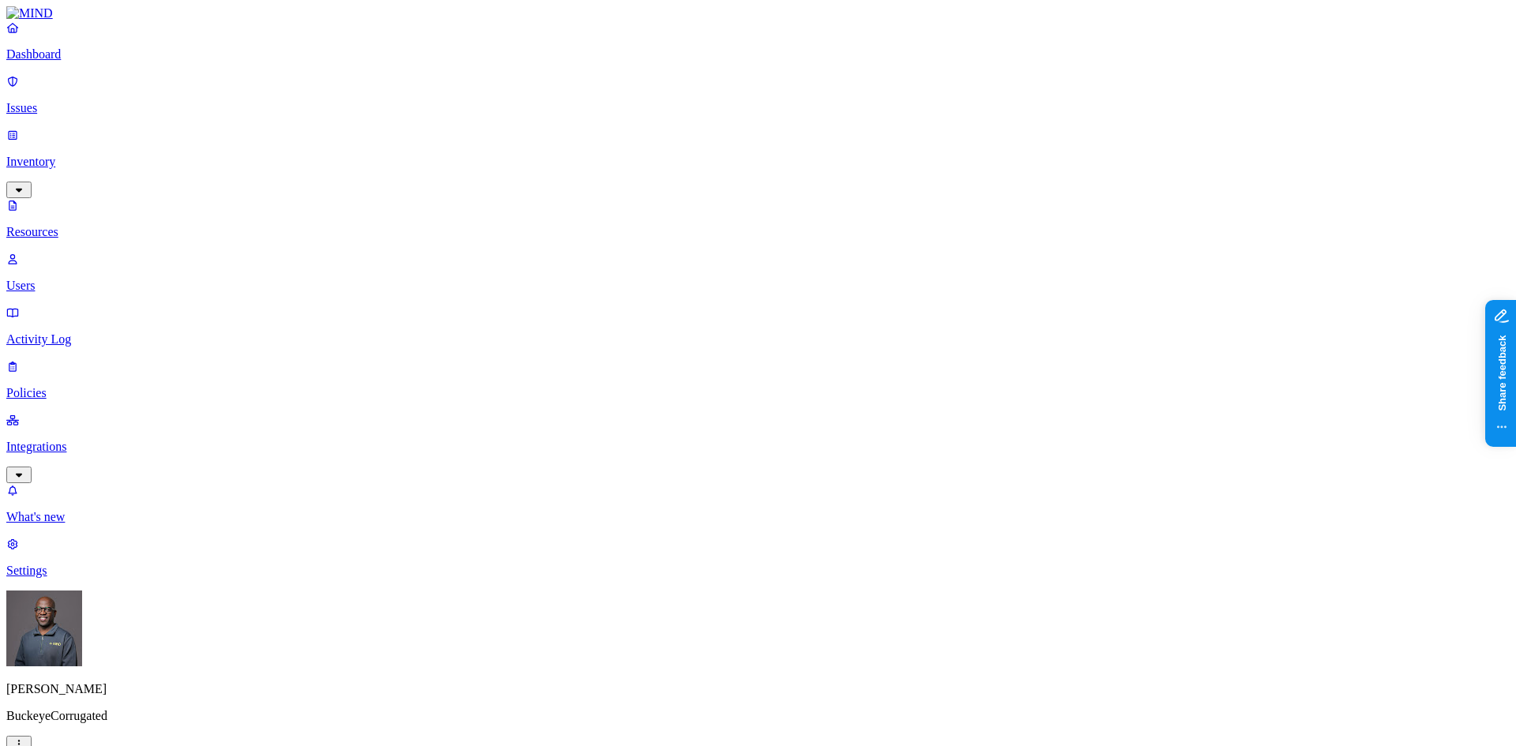  What do you see at coordinates (20, 17) in the screenshot?
I see `span: More options` at bounding box center [20, 17].